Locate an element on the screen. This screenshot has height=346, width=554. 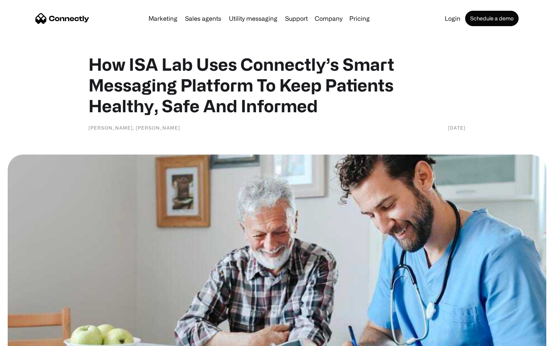
div: Company is located at coordinates (329, 18).